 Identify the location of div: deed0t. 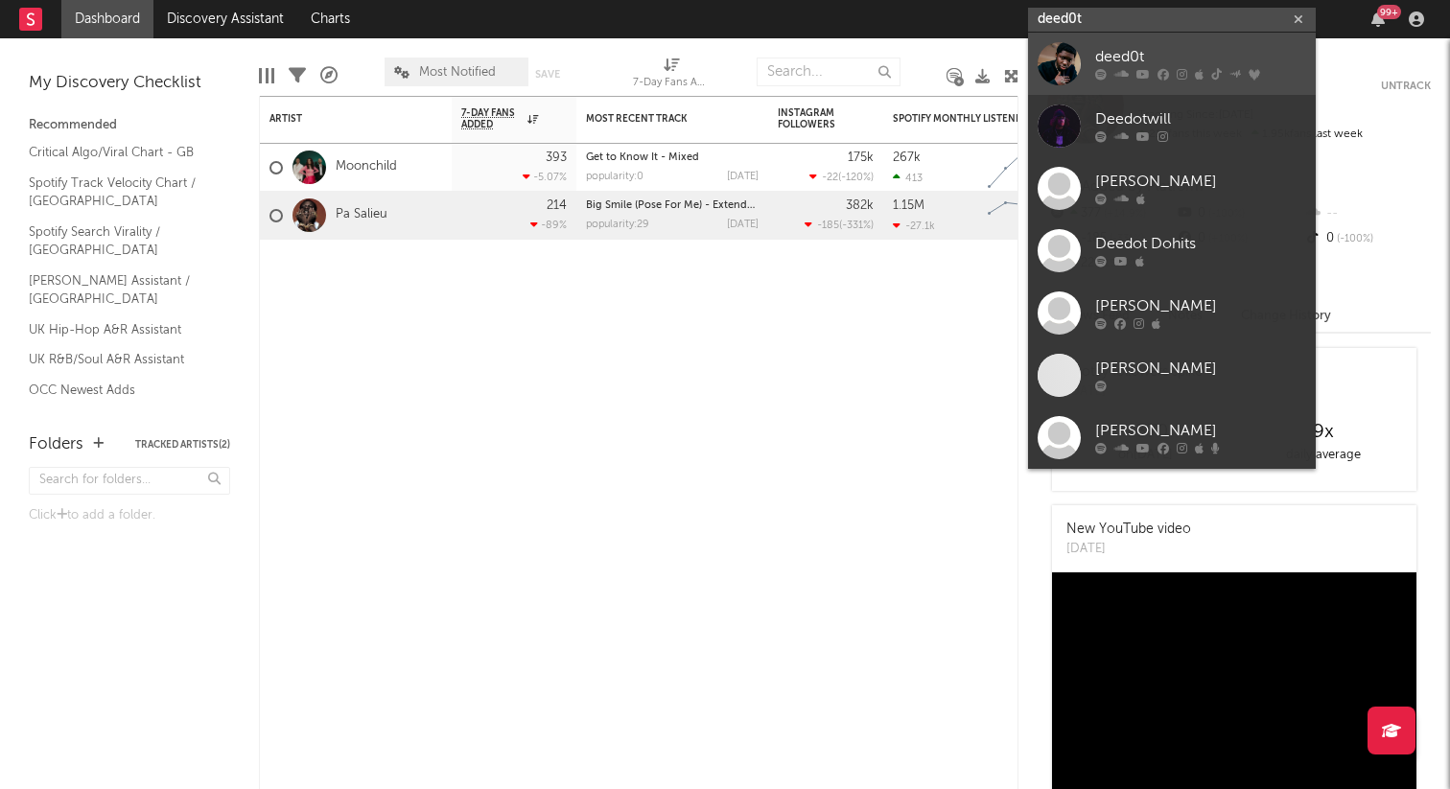
(1201, 58).